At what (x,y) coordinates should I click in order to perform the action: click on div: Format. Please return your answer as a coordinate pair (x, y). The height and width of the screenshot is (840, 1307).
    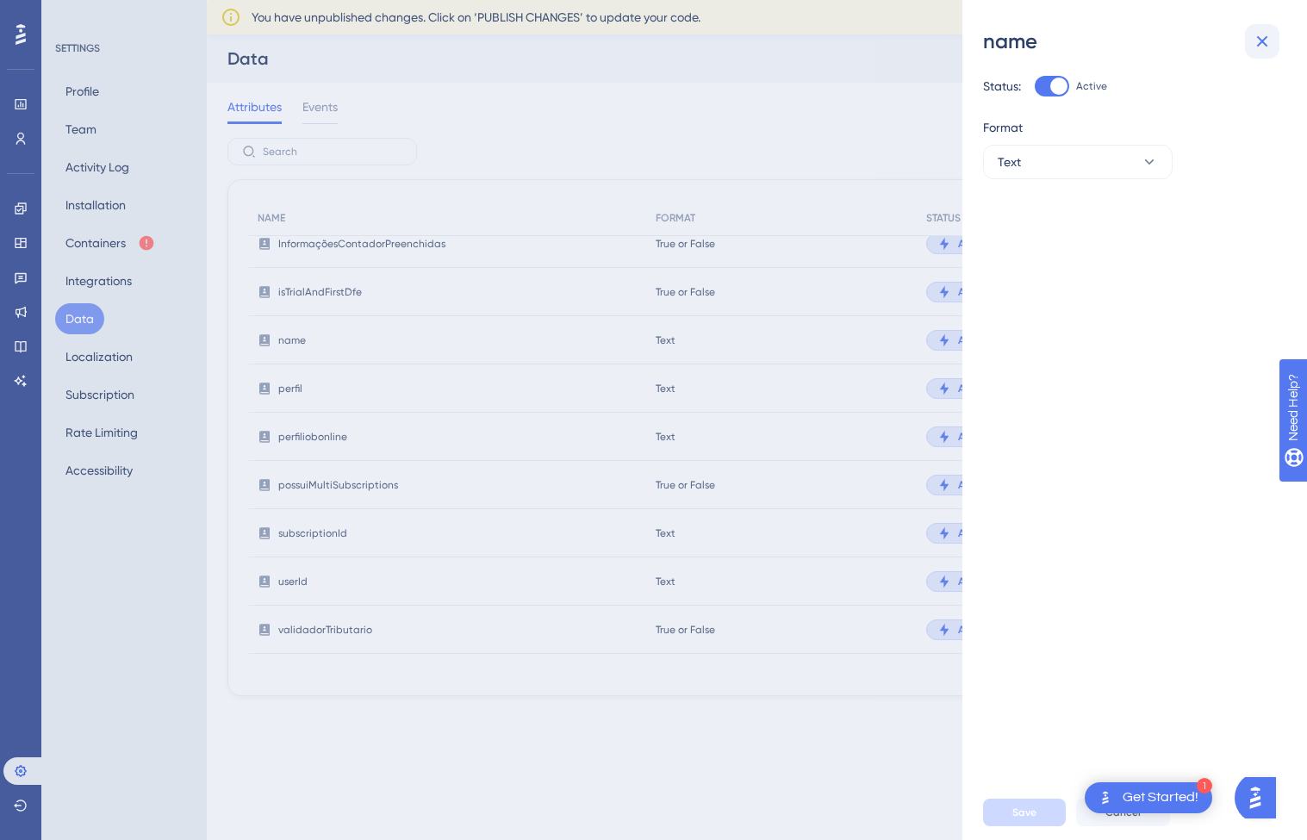
    Looking at the image, I should click on (1127, 127).